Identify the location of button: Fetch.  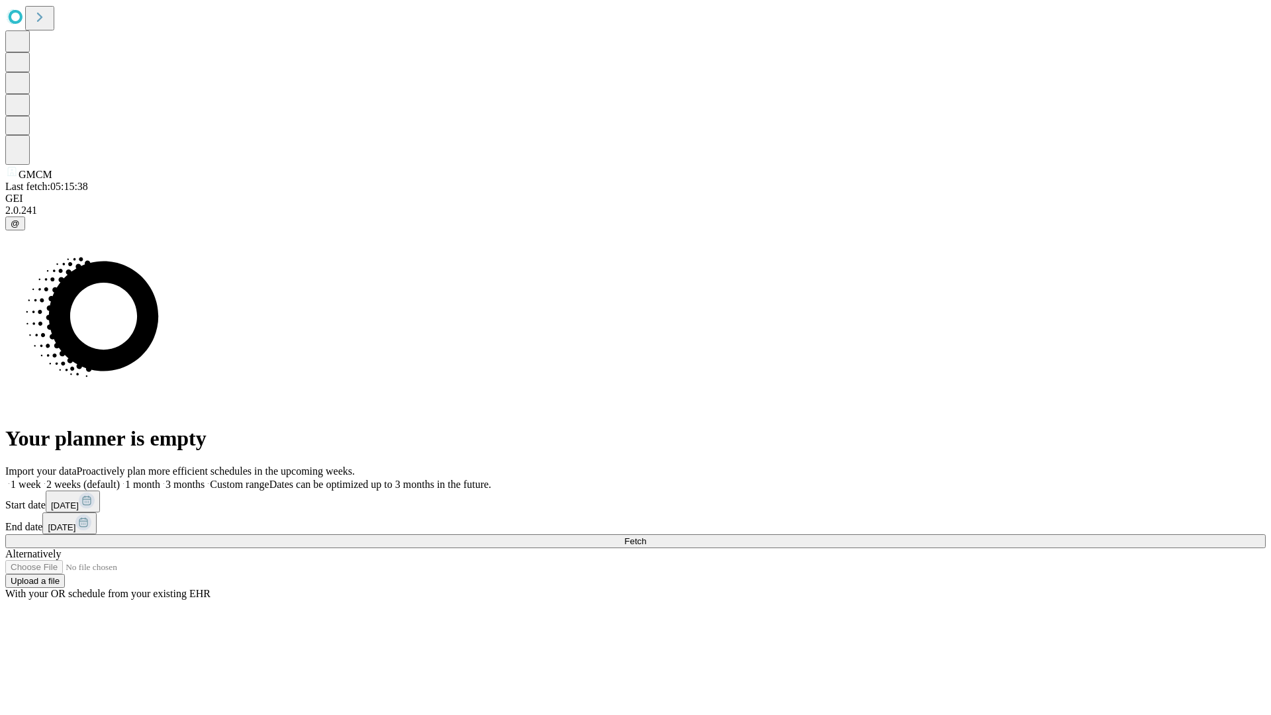
(636, 541).